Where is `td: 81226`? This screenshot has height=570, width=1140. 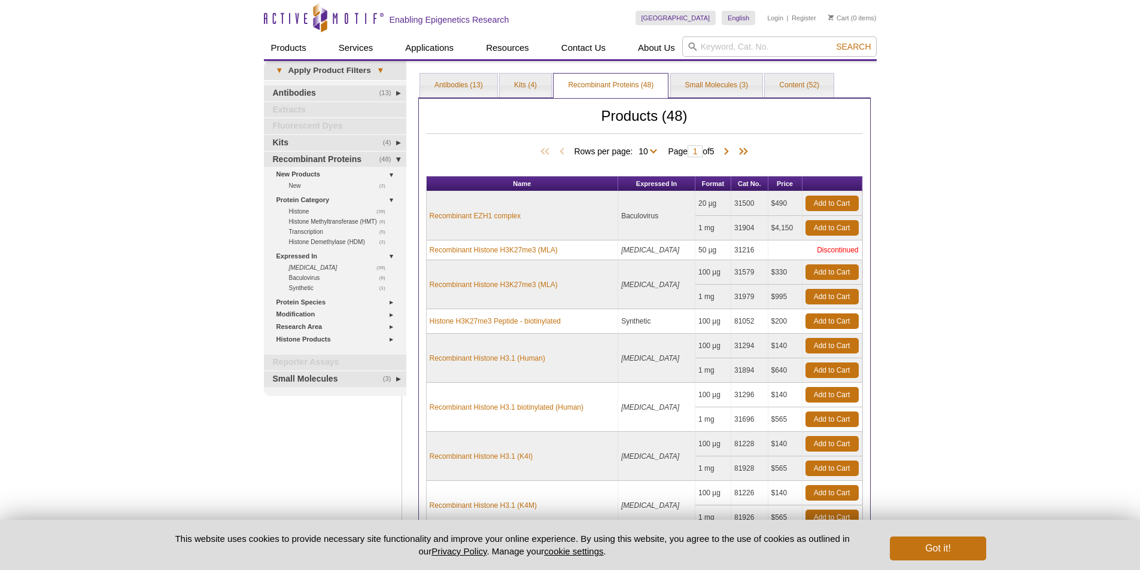 td: 81226 is located at coordinates (749, 493).